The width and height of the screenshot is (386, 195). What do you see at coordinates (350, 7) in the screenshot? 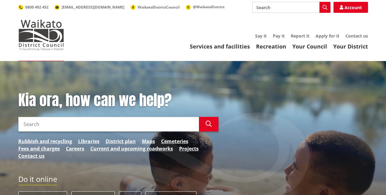
I see `a: Account` at bounding box center [350, 7].